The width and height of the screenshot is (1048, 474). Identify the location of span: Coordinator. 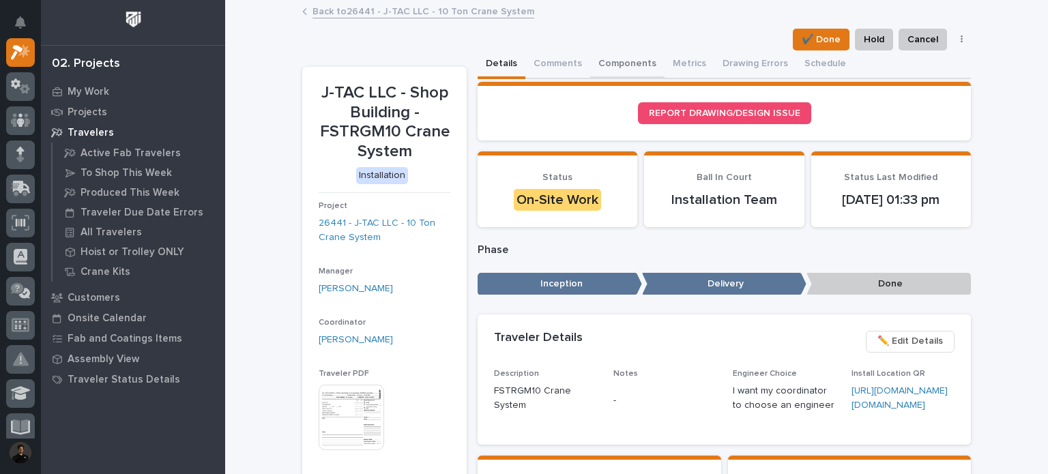
(342, 323).